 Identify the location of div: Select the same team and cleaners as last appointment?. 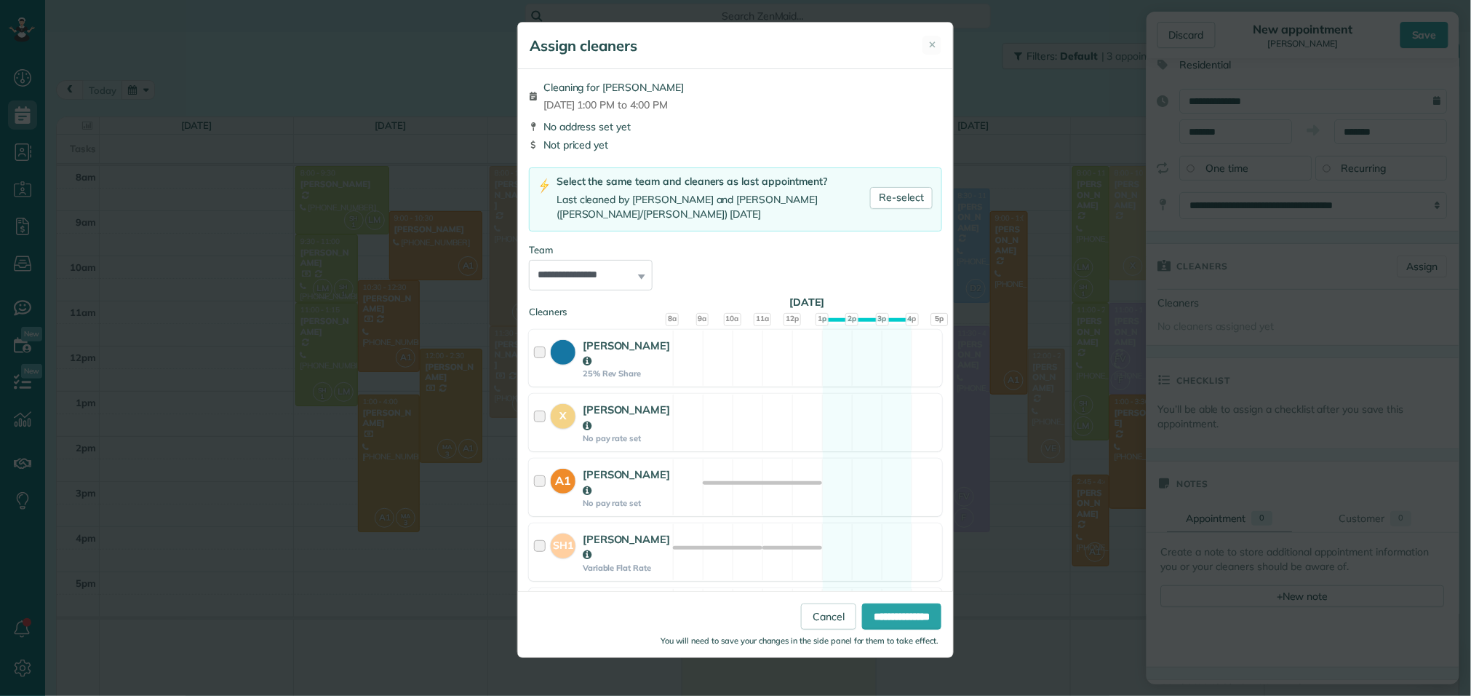
(713, 181).